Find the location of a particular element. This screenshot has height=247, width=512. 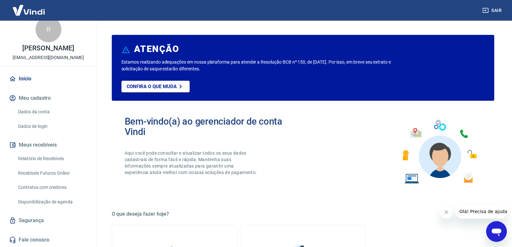

a: Recebíveis Futuros Online is located at coordinates (52, 173).